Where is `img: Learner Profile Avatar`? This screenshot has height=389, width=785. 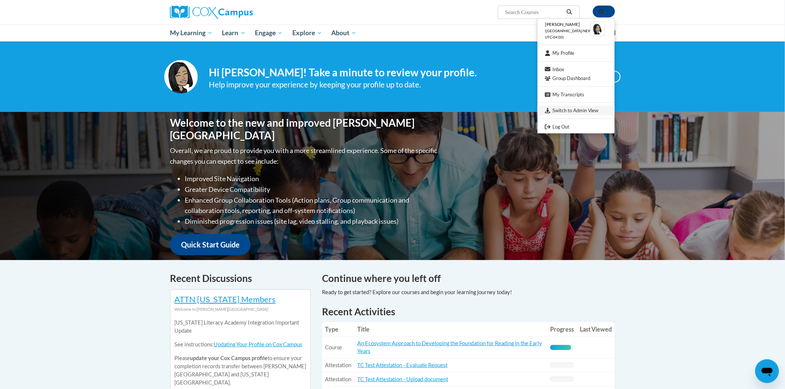
img: Learner Profile Avatar is located at coordinates (598, 29).